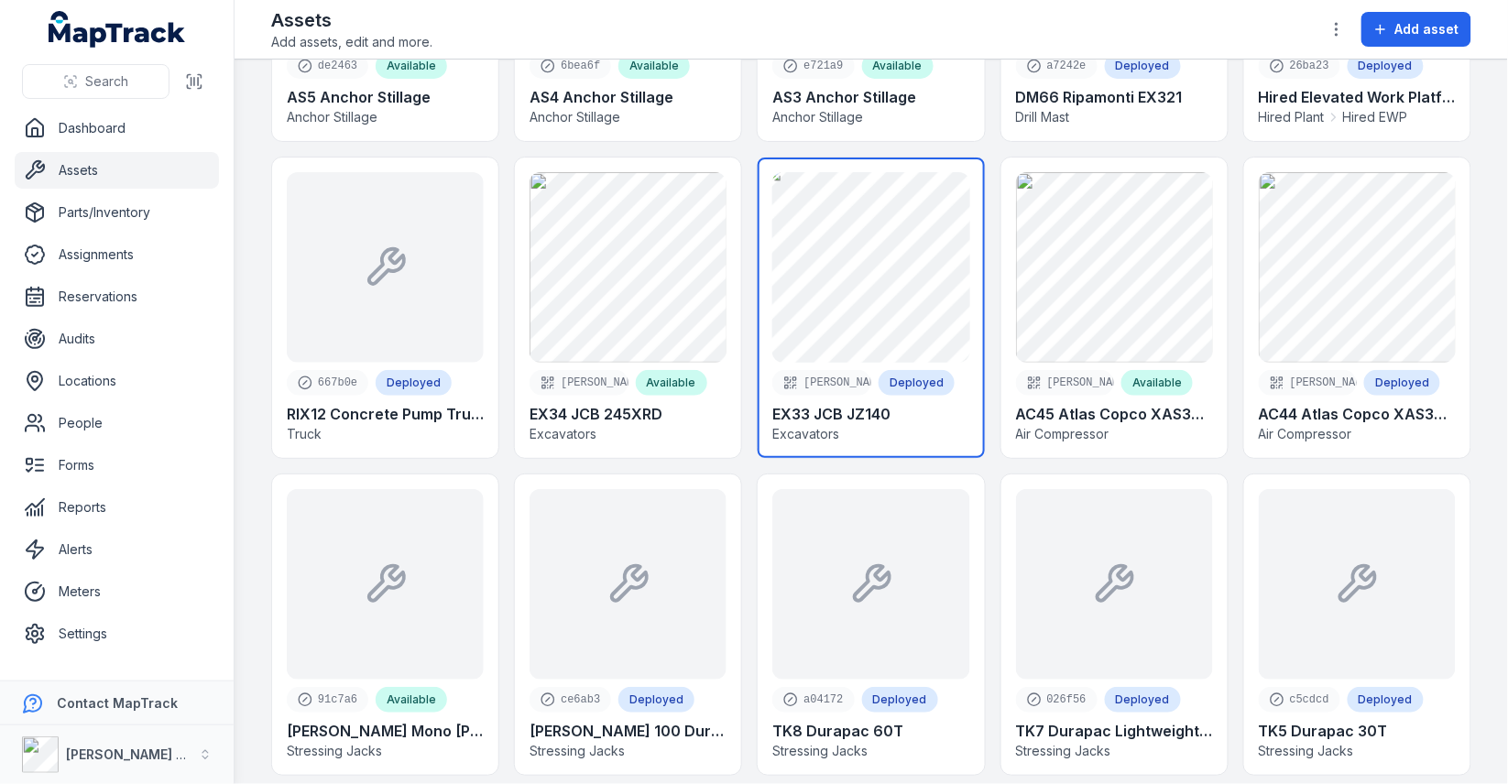 The height and width of the screenshot is (784, 1508). I want to click on strong: Contact MapTrack, so click(117, 703).